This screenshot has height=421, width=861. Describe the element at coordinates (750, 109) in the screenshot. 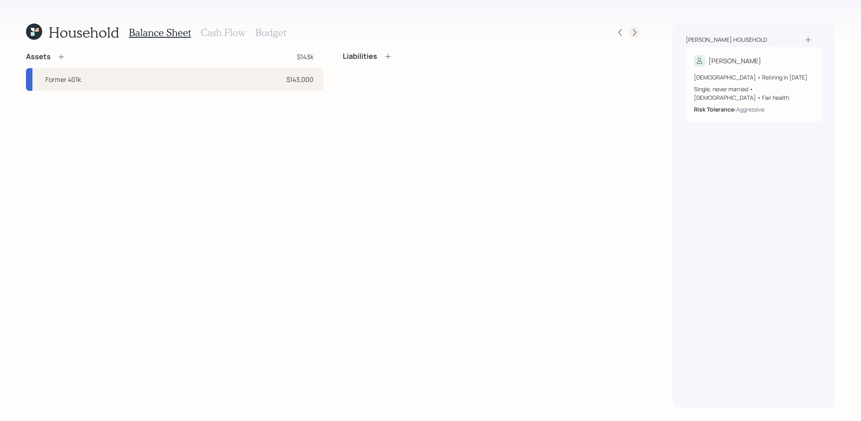

I see `div: Aggressive` at that location.